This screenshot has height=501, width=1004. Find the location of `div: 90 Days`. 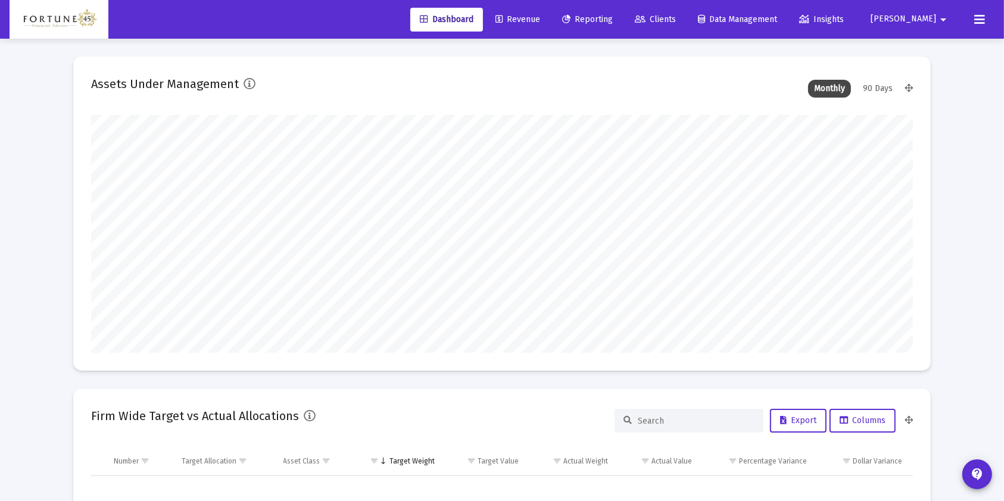

div: 90 Days is located at coordinates (878, 89).